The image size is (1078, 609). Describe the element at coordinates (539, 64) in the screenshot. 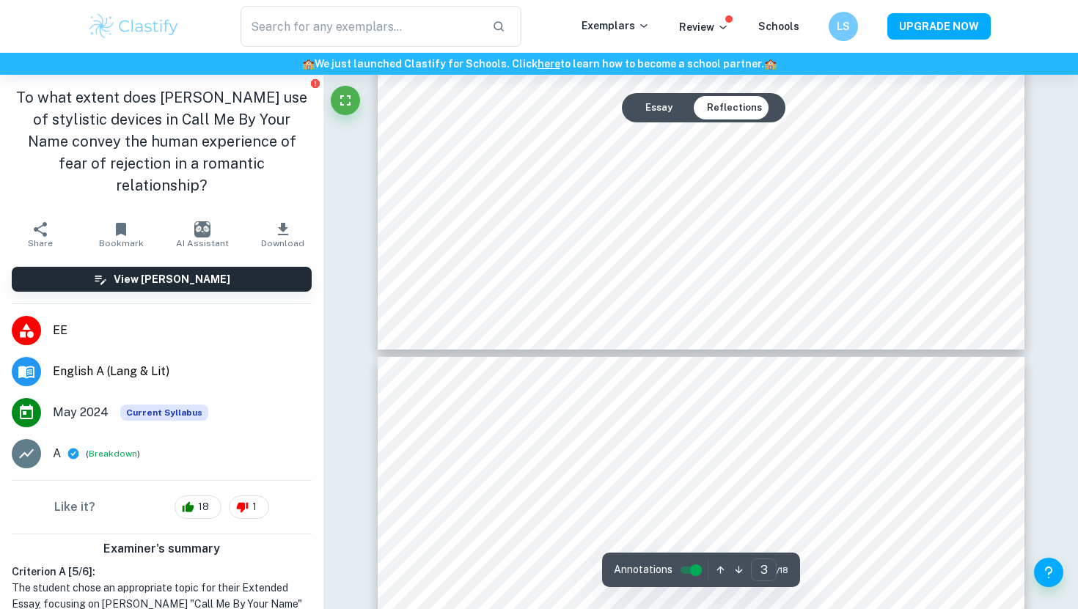

I see `h6: We just launched Clastify for Schools. Click to learn how to become a school partner.` at that location.